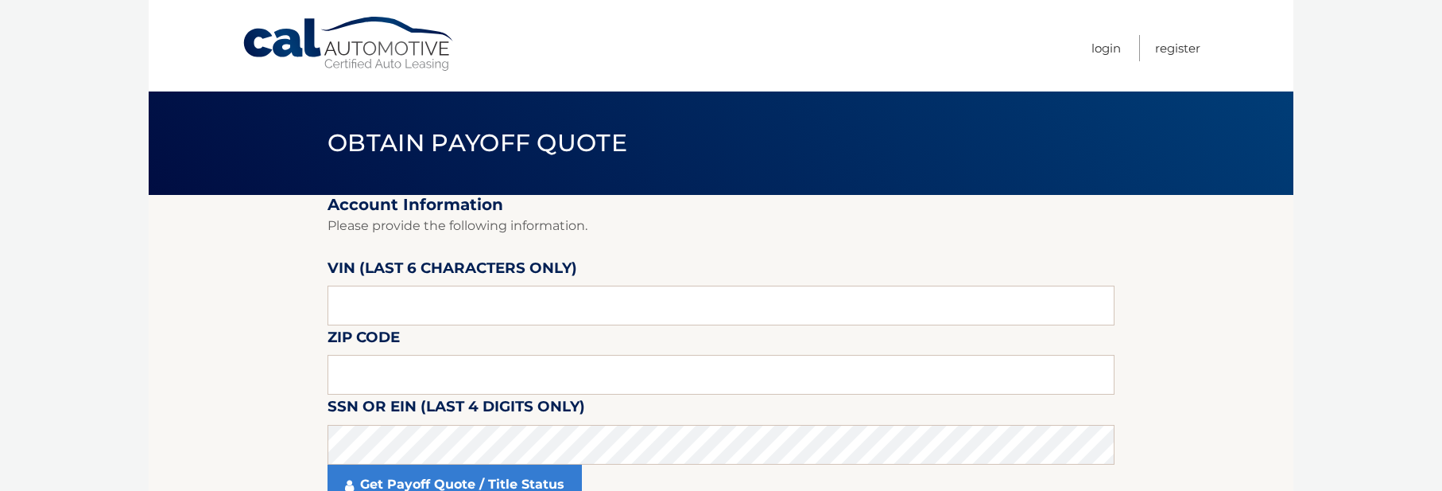 This screenshot has height=491, width=1442. Describe the element at coordinates (1106, 48) in the screenshot. I see `a: Login` at that location.